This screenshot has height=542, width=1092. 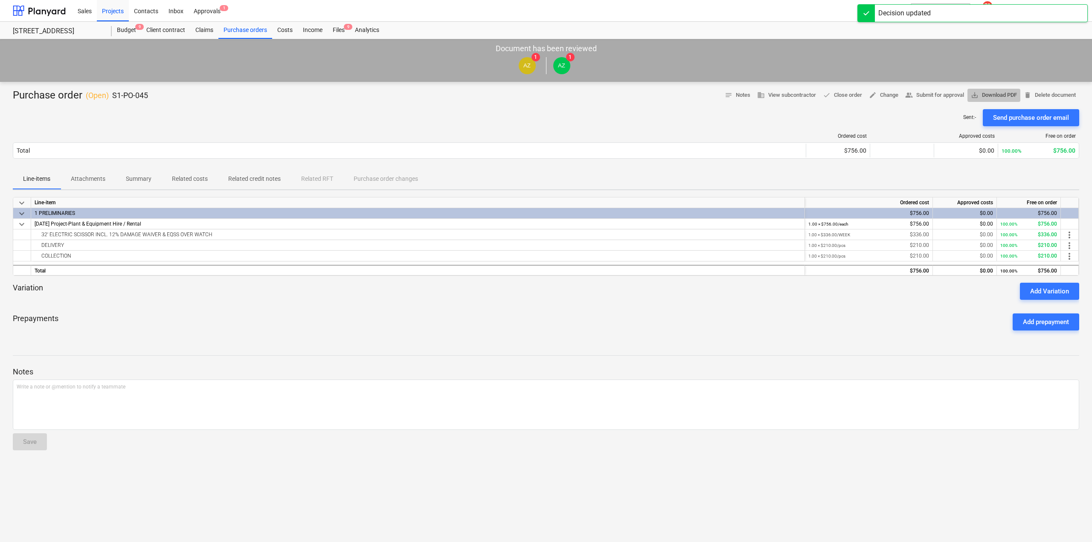 What do you see at coordinates (166, 30) in the screenshot?
I see `a: Client contract` at bounding box center [166, 30].